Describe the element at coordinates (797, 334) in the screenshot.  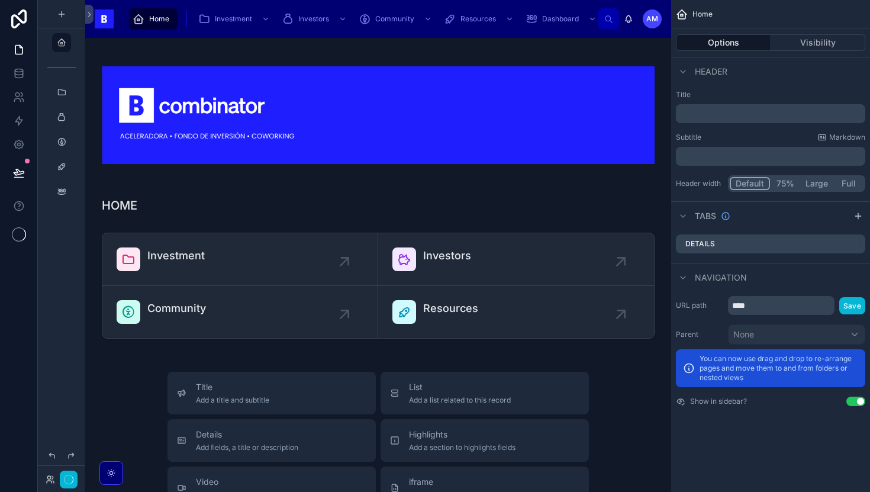
I see `button: None` at that location.